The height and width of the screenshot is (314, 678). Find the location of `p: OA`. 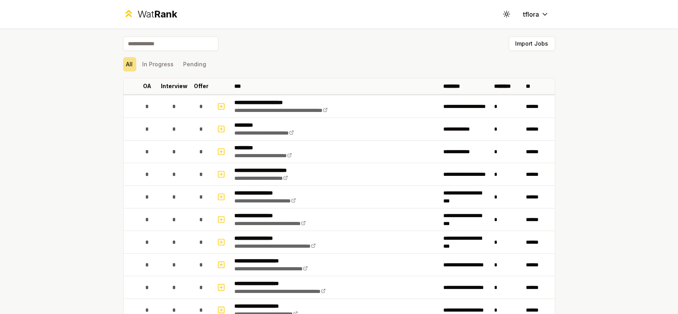

p: OA is located at coordinates (147, 86).